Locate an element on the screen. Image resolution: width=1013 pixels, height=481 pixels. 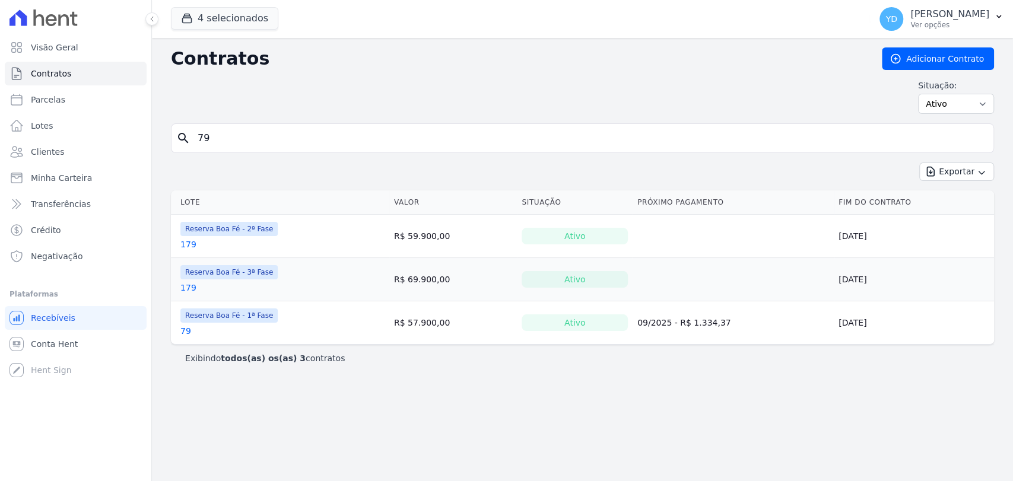
a: Parcelas is located at coordinates (75, 100).